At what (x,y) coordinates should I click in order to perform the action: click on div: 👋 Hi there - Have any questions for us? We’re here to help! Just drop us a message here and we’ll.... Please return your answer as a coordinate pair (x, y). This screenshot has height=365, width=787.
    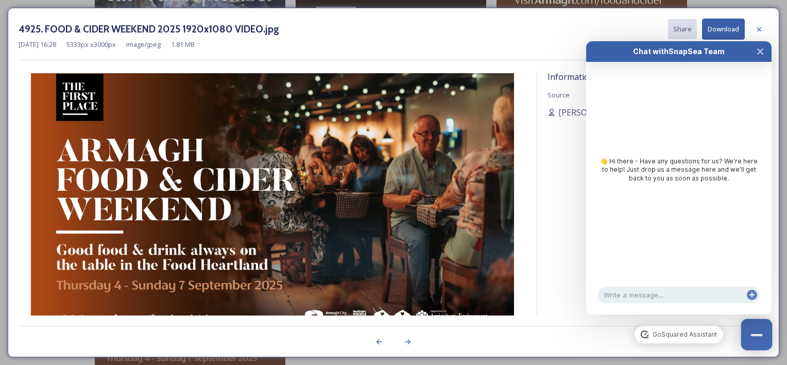
    Looking at the image, I should click on (679, 169).